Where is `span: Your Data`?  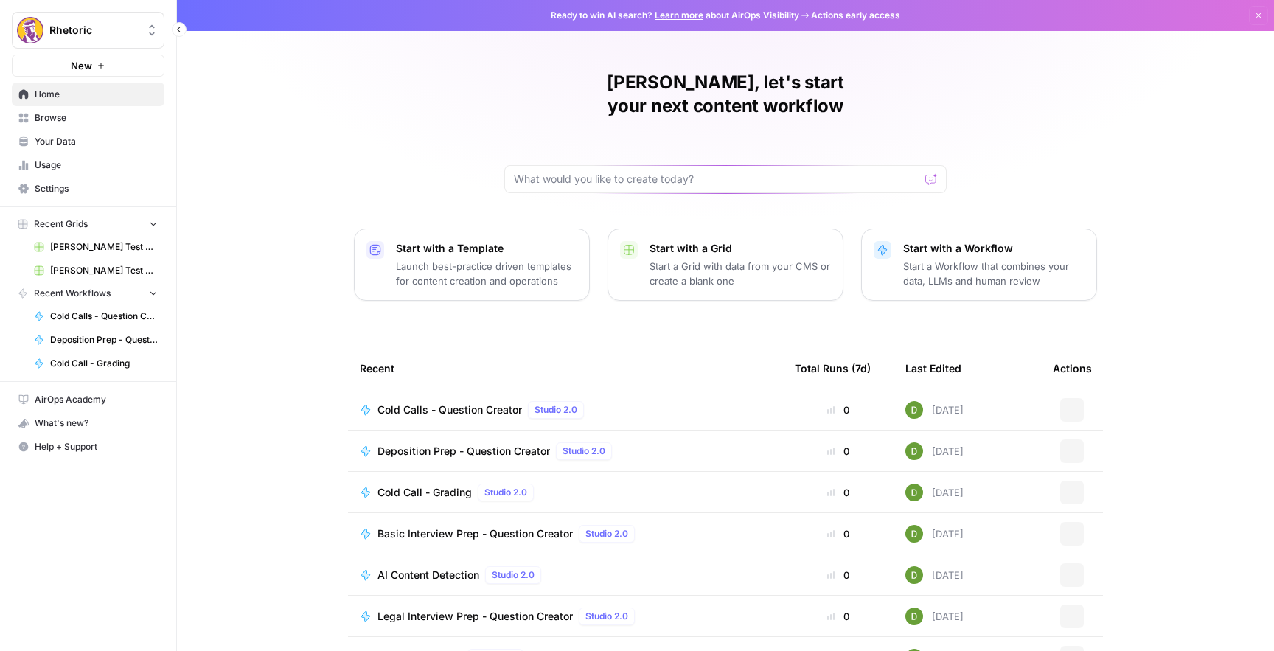
span: Your Data is located at coordinates (96, 142).